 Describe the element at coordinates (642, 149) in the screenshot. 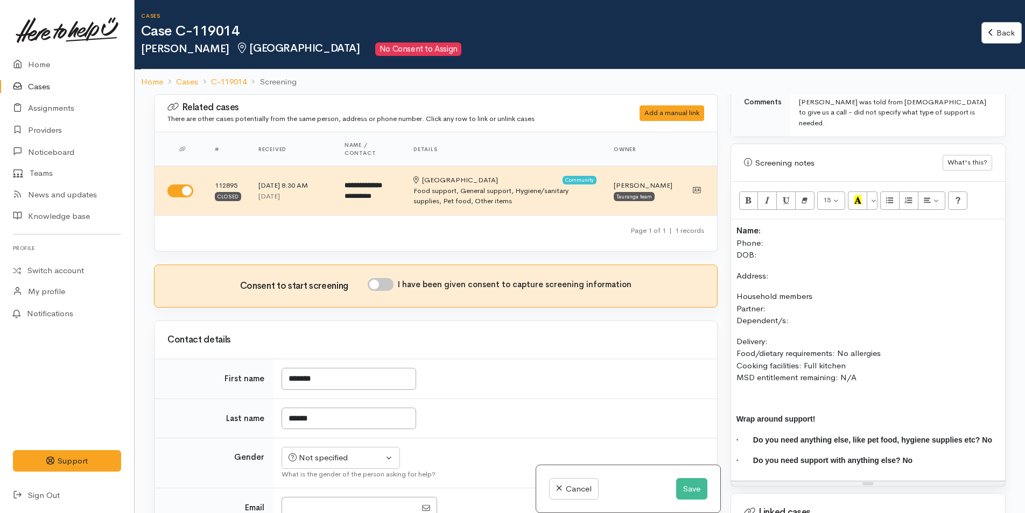

I see `th: Owner` at that location.